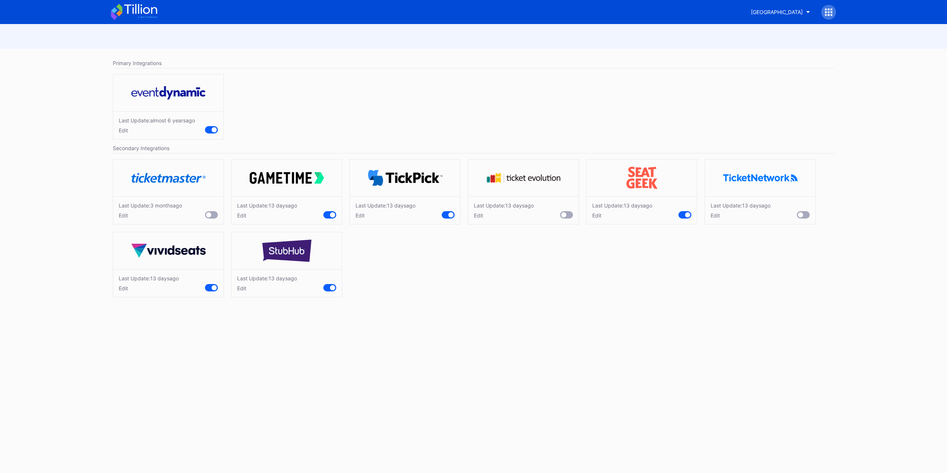 The width and height of the screenshot is (947, 473). What do you see at coordinates (168, 93) in the screenshot?
I see `img: eventDynamic.svg` at bounding box center [168, 93].